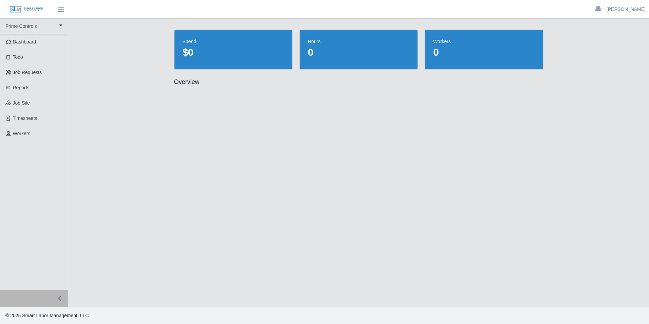  What do you see at coordinates (27, 72) in the screenshot?
I see `span: Job Requests` at bounding box center [27, 72].